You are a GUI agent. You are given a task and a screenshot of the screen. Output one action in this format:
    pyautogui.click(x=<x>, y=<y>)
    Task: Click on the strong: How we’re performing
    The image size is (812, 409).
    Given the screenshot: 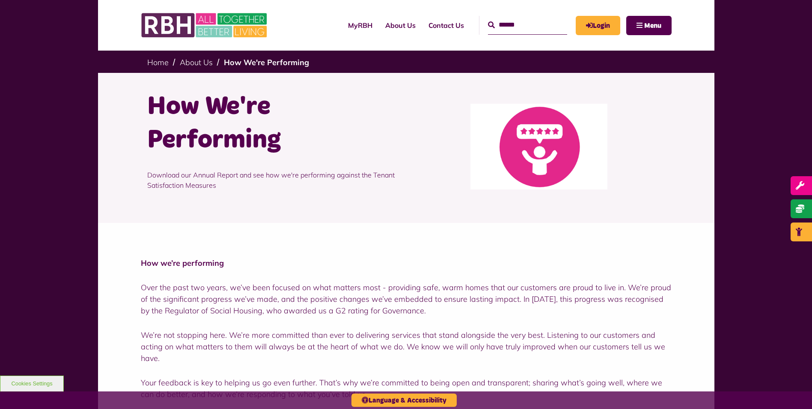 What is the action you would take?
    pyautogui.click(x=182, y=263)
    